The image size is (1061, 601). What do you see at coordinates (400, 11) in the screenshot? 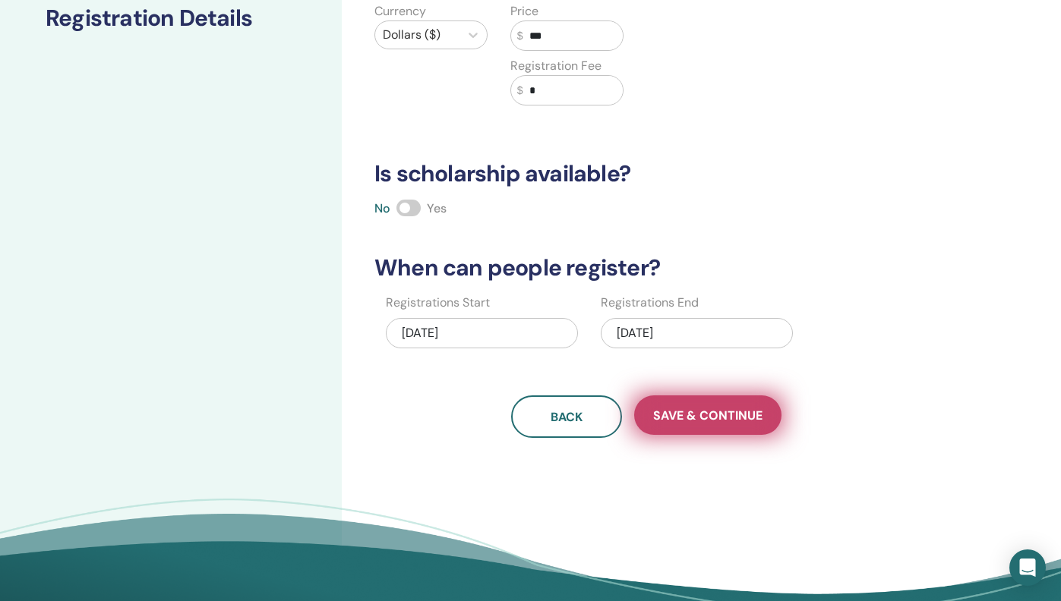
I see `label: Currency` at bounding box center [400, 11].